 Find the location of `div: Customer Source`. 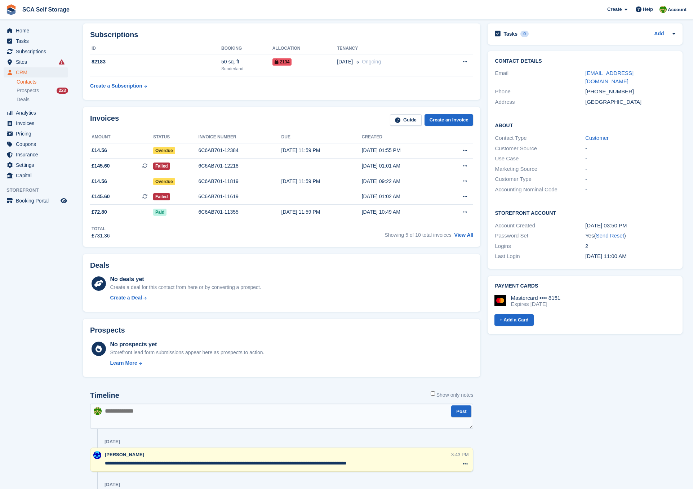

div: Customer Source is located at coordinates (540, 148).